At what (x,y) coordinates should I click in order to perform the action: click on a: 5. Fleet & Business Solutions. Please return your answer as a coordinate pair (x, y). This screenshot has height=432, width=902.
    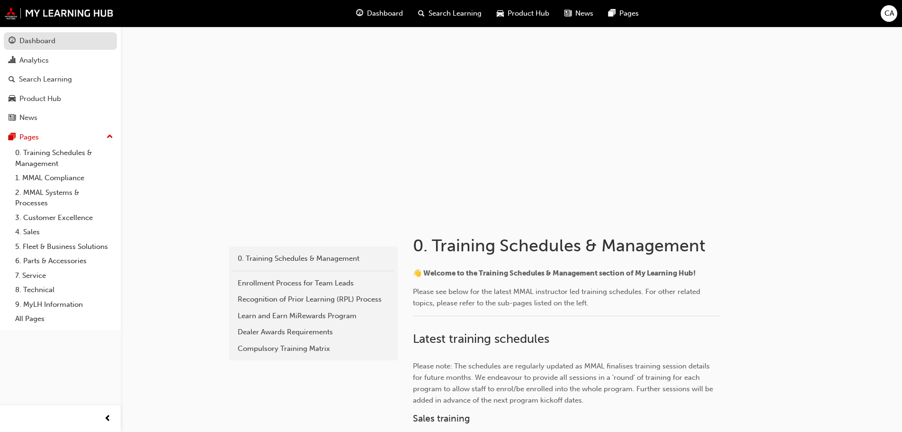
    Looking at the image, I should click on (64, 246).